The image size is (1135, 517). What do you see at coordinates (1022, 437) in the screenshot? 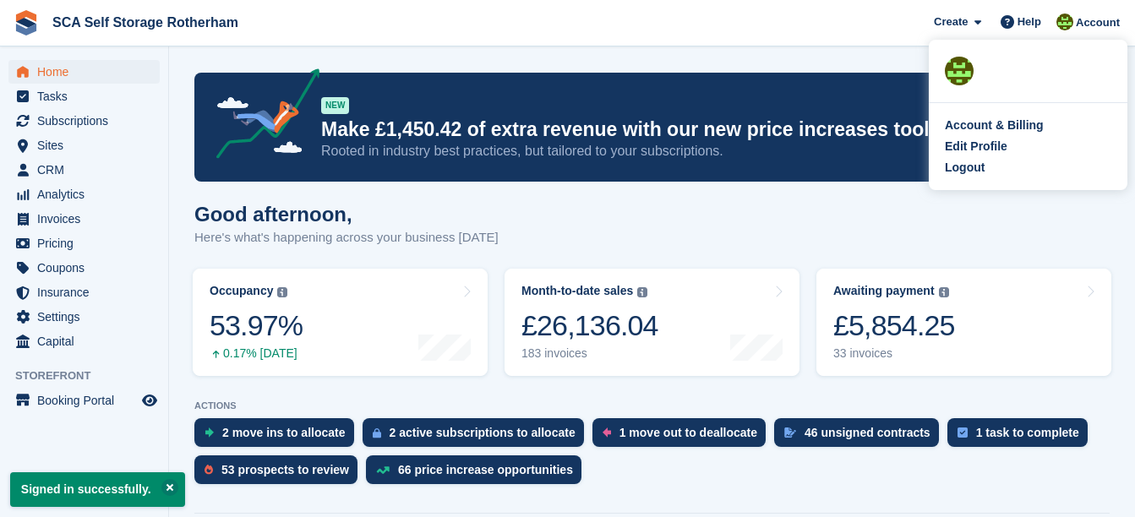
I see `a: 1 task to complete` at bounding box center [1022, 437].